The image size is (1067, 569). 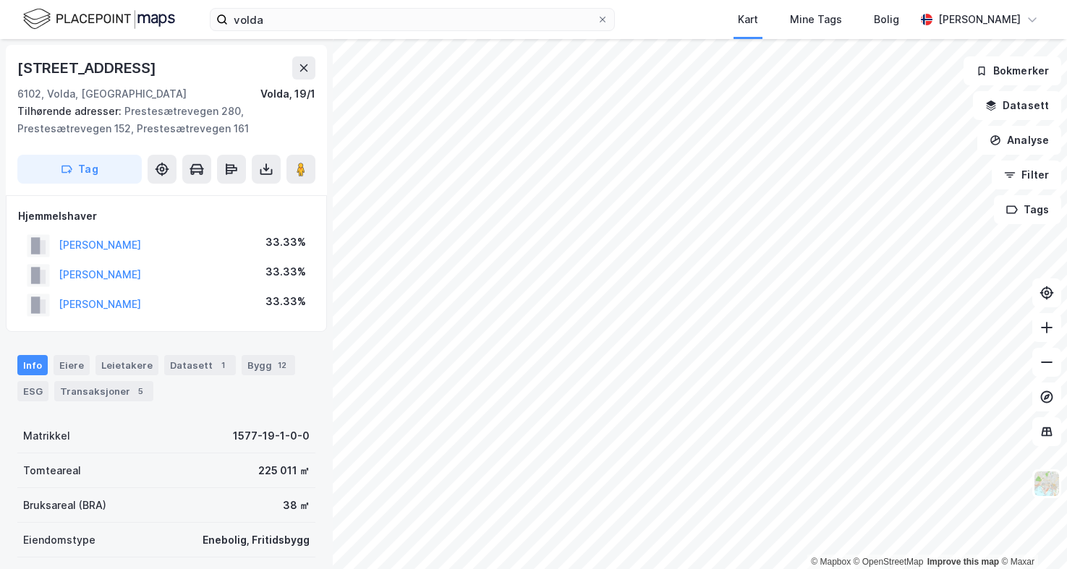 What do you see at coordinates (1017, 106) in the screenshot?
I see `button: Datasett` at bounding box center [1017, 106].